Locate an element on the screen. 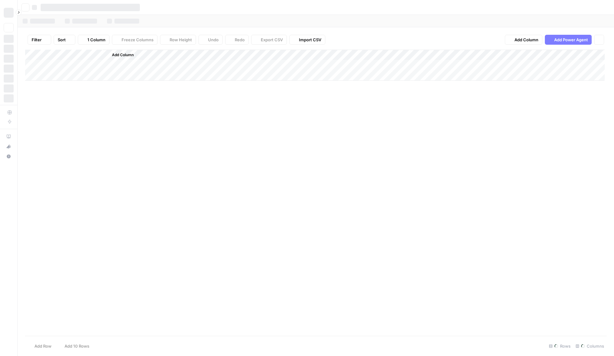 The width and height of the screenshot is (614, 356). button: Redo is located at coordinates (237, 40).